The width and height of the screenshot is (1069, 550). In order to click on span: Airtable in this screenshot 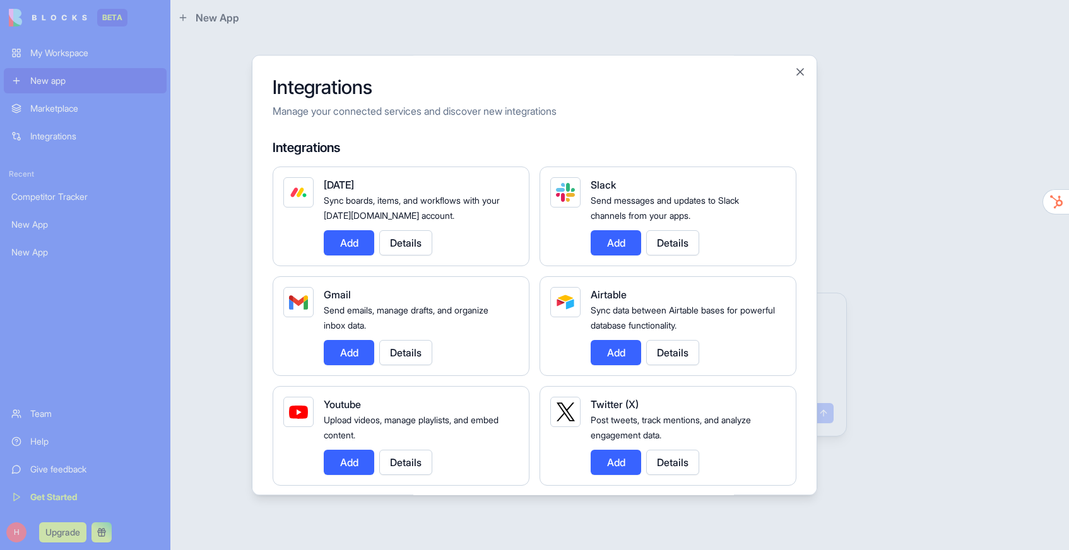, I will do `click(608, 295)`.